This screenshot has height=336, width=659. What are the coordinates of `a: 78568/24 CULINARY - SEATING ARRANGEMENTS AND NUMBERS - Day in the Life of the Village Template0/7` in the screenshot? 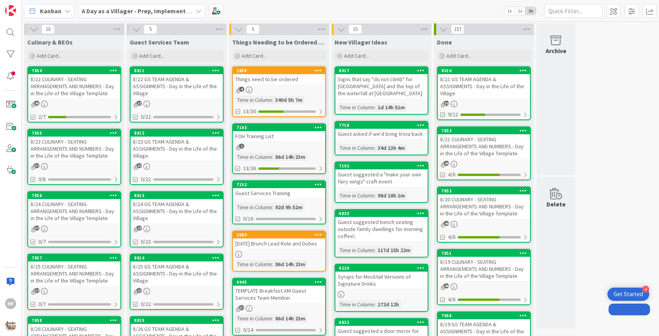 It's located at (74, 220).